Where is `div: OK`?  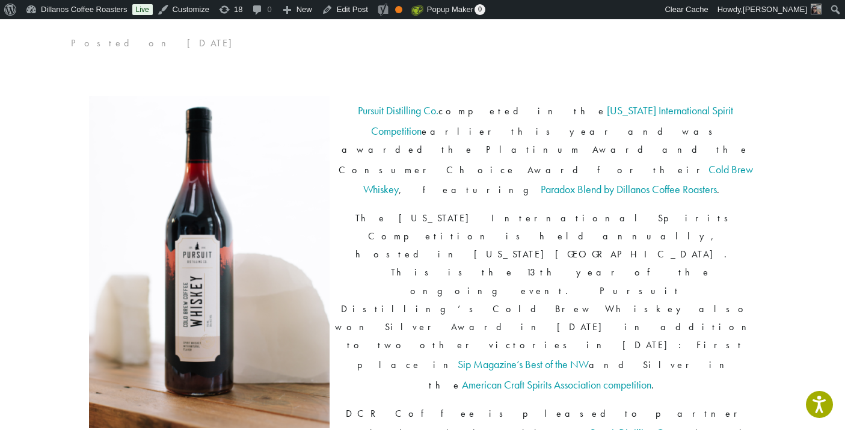
div: OK is located at coordinates (399, 10).